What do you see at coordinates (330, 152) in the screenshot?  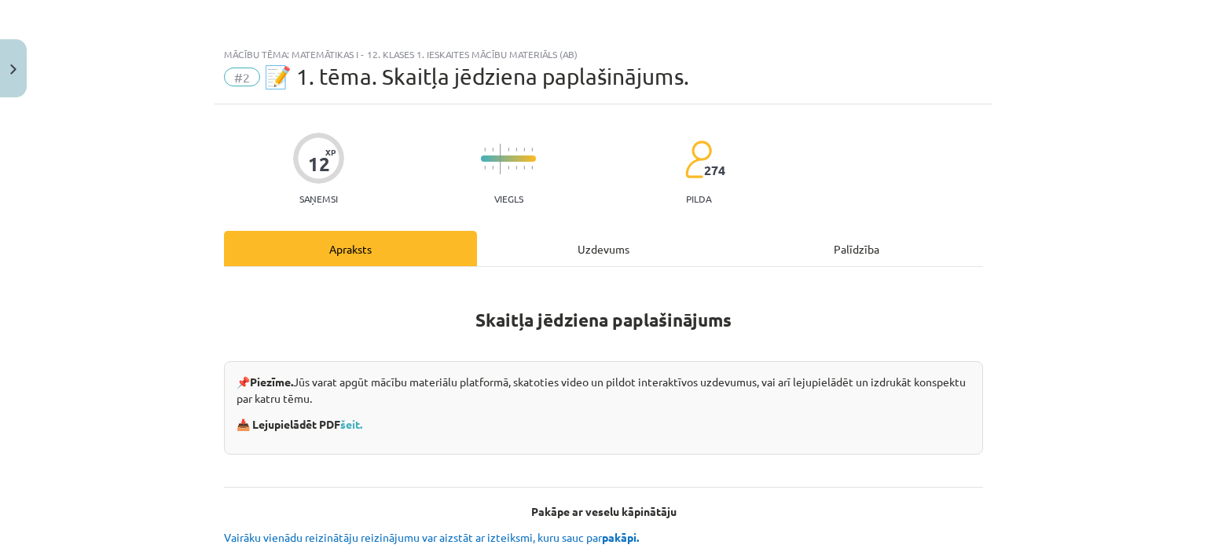 I see `span: XP` at bounding box center [330, 152].